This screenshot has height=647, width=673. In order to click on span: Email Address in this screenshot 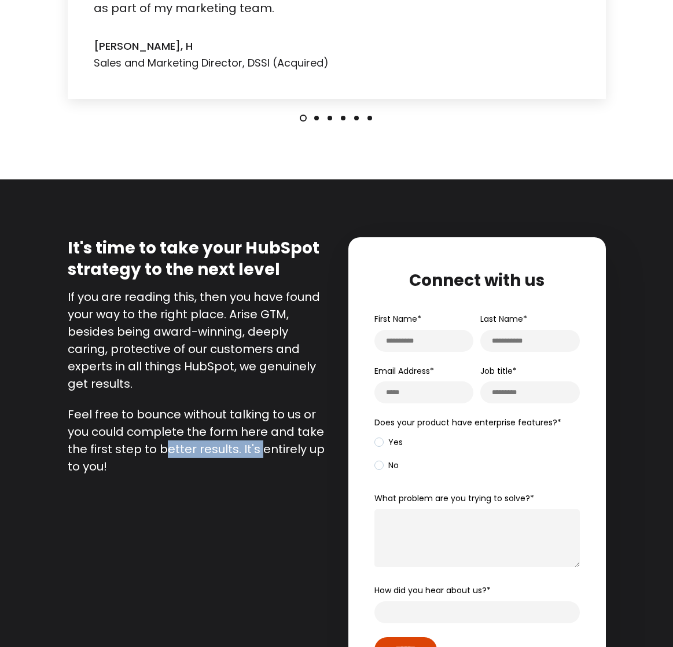, I will do `click(402, 371)`.